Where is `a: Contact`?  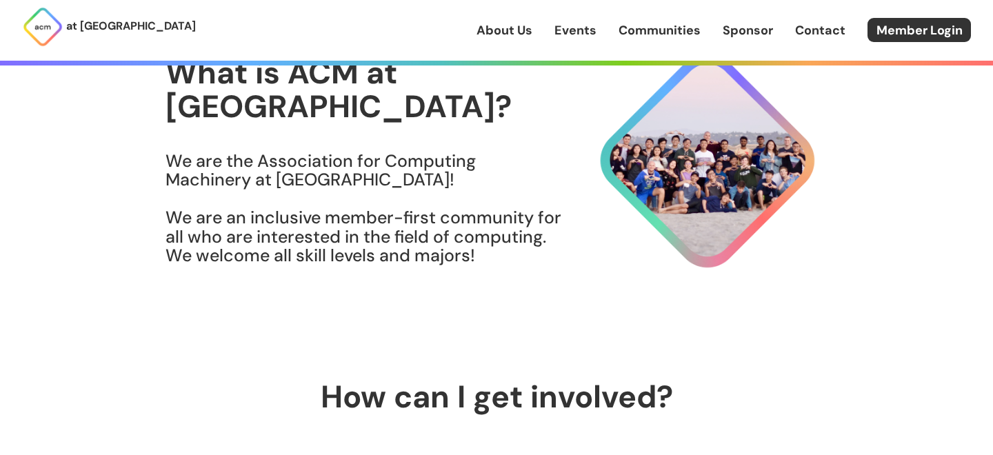 a: Contact is located at coordinates (820, 30).